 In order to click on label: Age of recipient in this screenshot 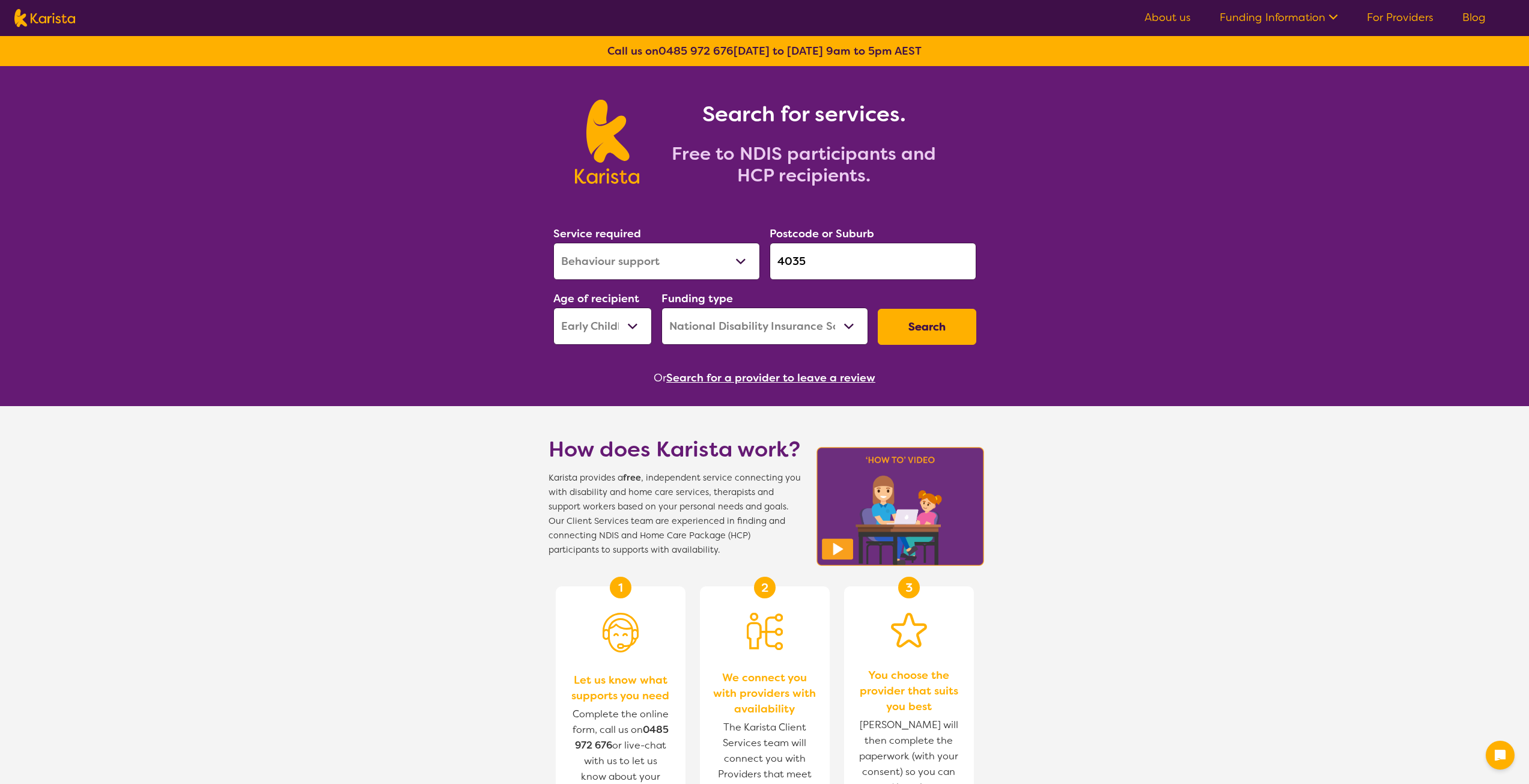, I will do `click(596, 298)`.